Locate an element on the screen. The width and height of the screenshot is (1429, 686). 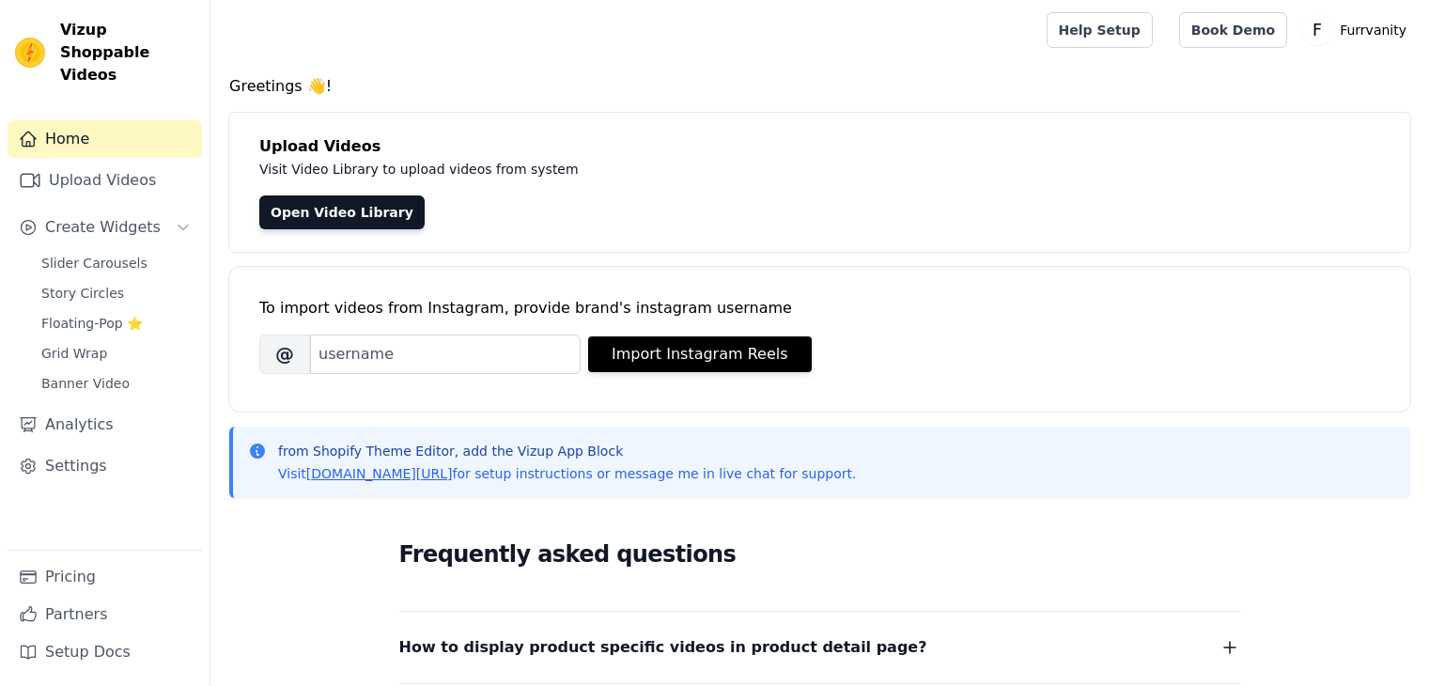
a: Story Circles is located at coordinates (116, 293).